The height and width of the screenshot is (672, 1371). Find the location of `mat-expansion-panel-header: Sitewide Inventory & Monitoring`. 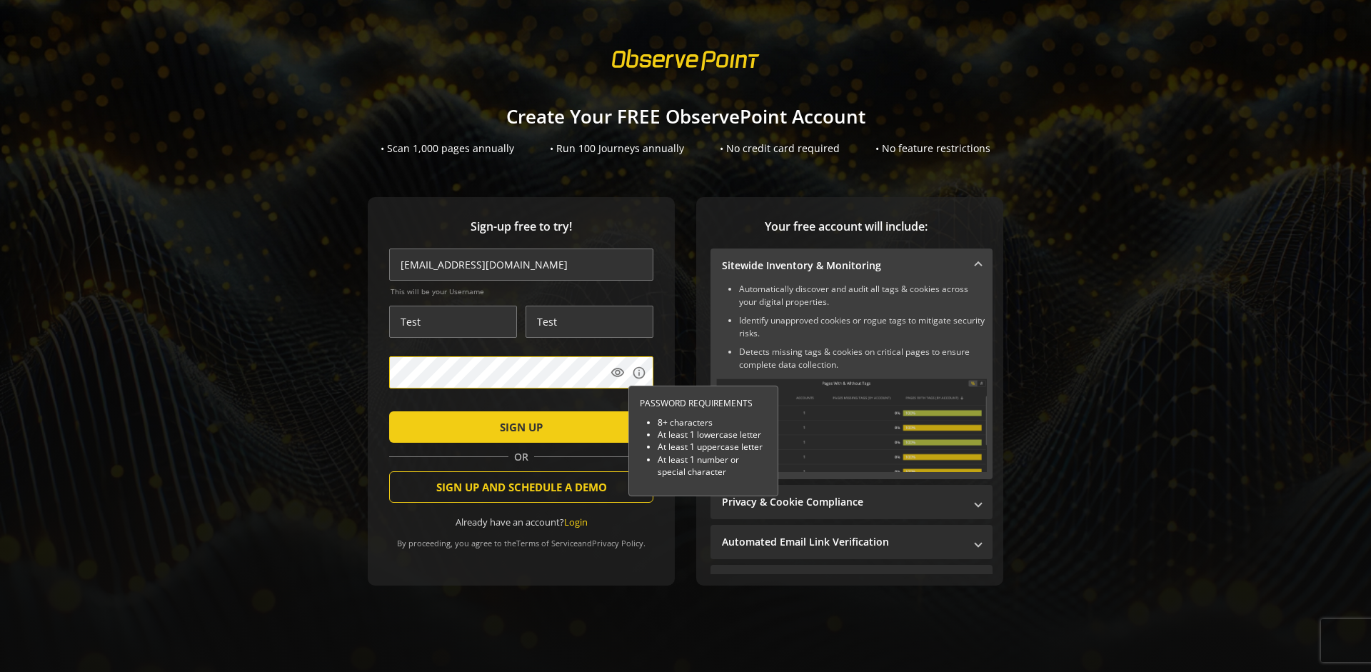

mat-expansion-panel-header: Sitewide Inventory & Monitoring is located at coordinates (851, 266).